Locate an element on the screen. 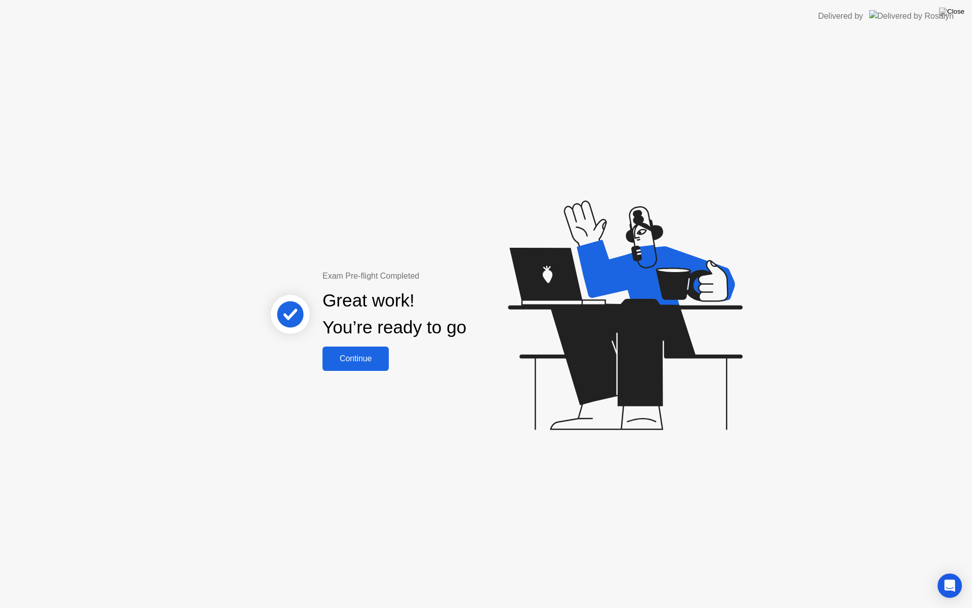 The image size is (972, 608). button: Continue is located at coordinates (356, 359).